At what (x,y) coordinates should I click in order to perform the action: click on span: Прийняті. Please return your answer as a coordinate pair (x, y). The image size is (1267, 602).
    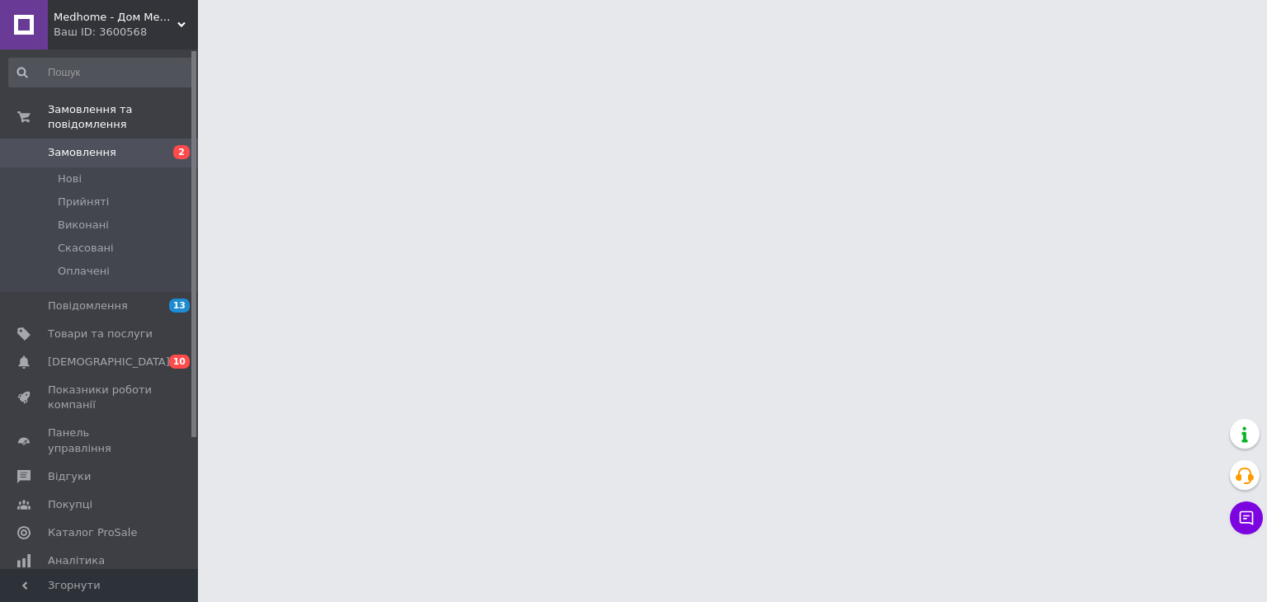
    Looking at the image, I should click on (83, 202).